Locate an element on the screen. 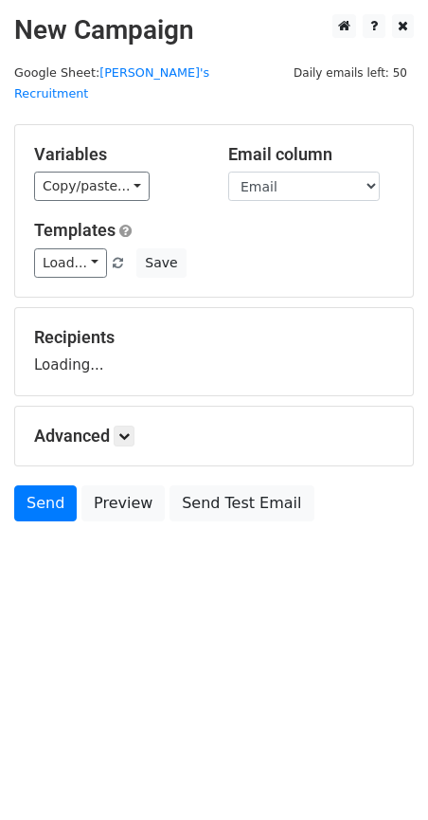 This screenshot has width=428, height=820. a: Send Test Email is located at coordinates (242, 503).